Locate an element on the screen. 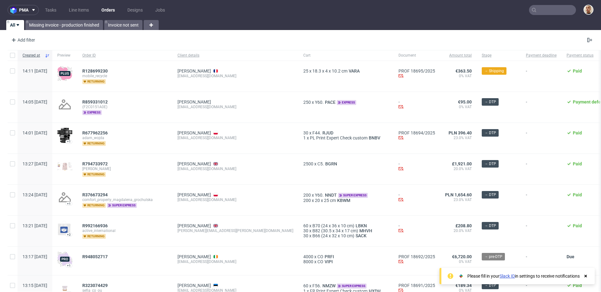  a: NMZW is located at coordinates (329, 286).